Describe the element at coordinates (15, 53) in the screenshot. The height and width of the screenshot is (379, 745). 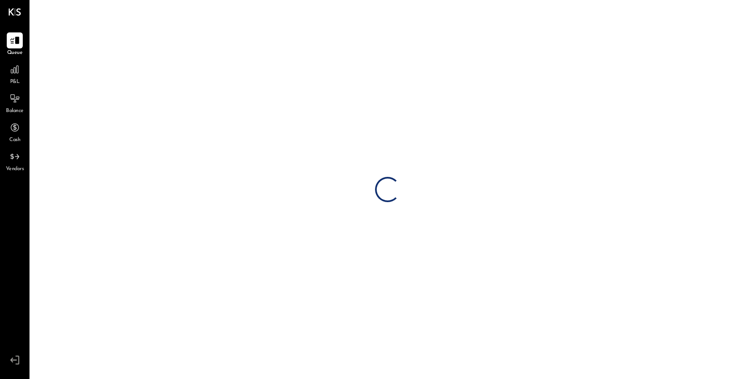
I see `span: Queue` at that location.